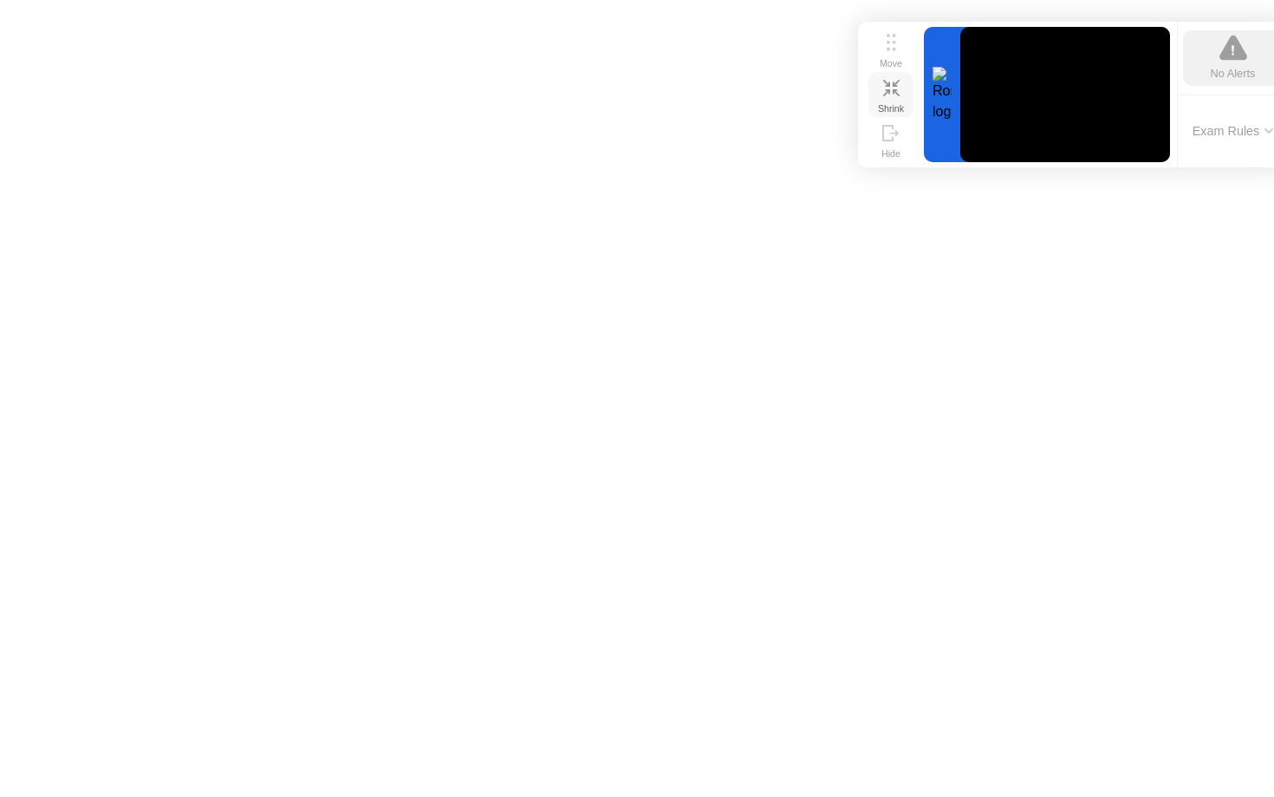  I want to click on div: Hide, so click(891, 153).